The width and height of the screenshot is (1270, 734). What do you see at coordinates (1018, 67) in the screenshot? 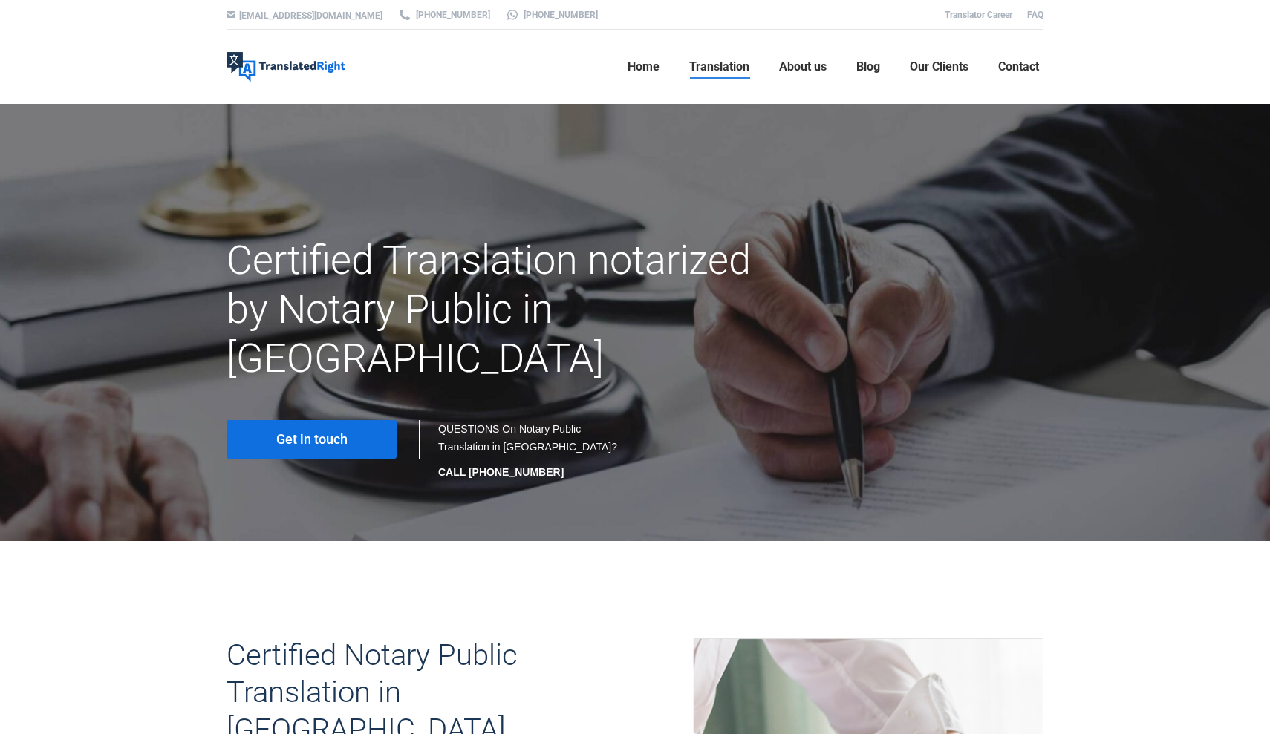
I see `a: Contact` at bounding box center [1018, 67].